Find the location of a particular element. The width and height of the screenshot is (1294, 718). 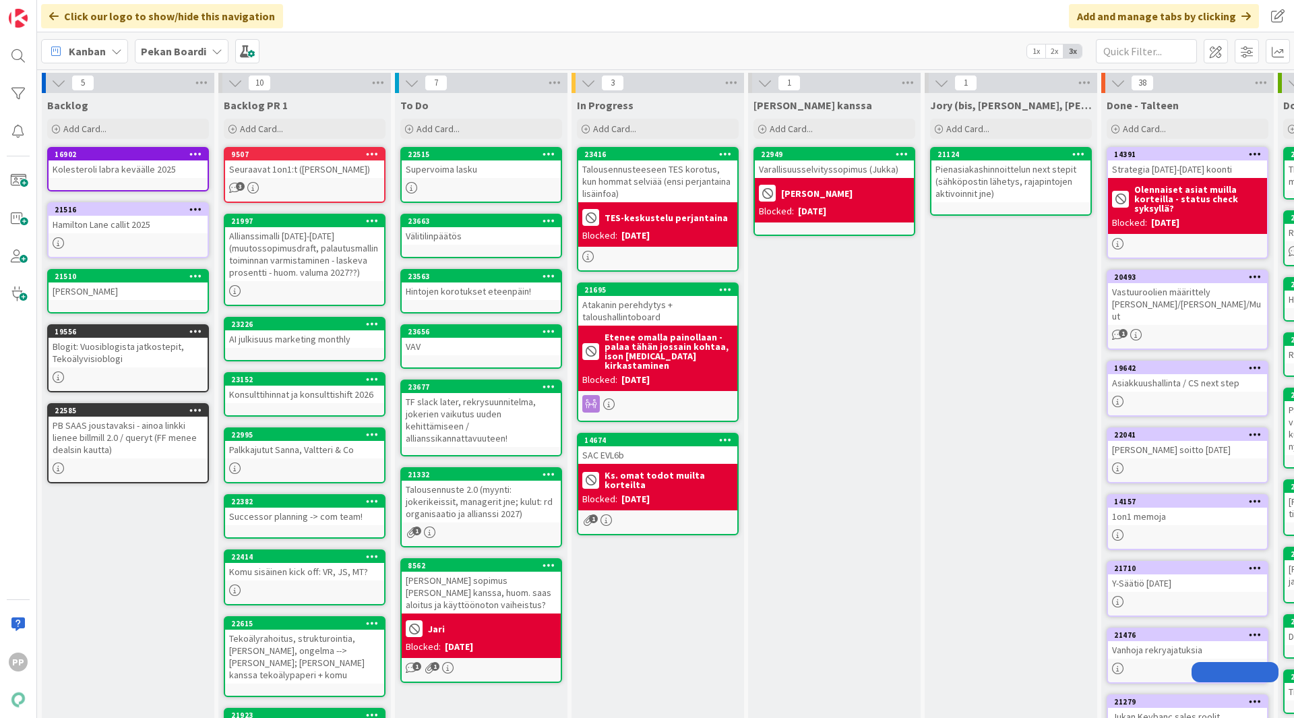

div: Komu sisäinen kick off: VR, JS, MT? is located at coordinates (305, 571).